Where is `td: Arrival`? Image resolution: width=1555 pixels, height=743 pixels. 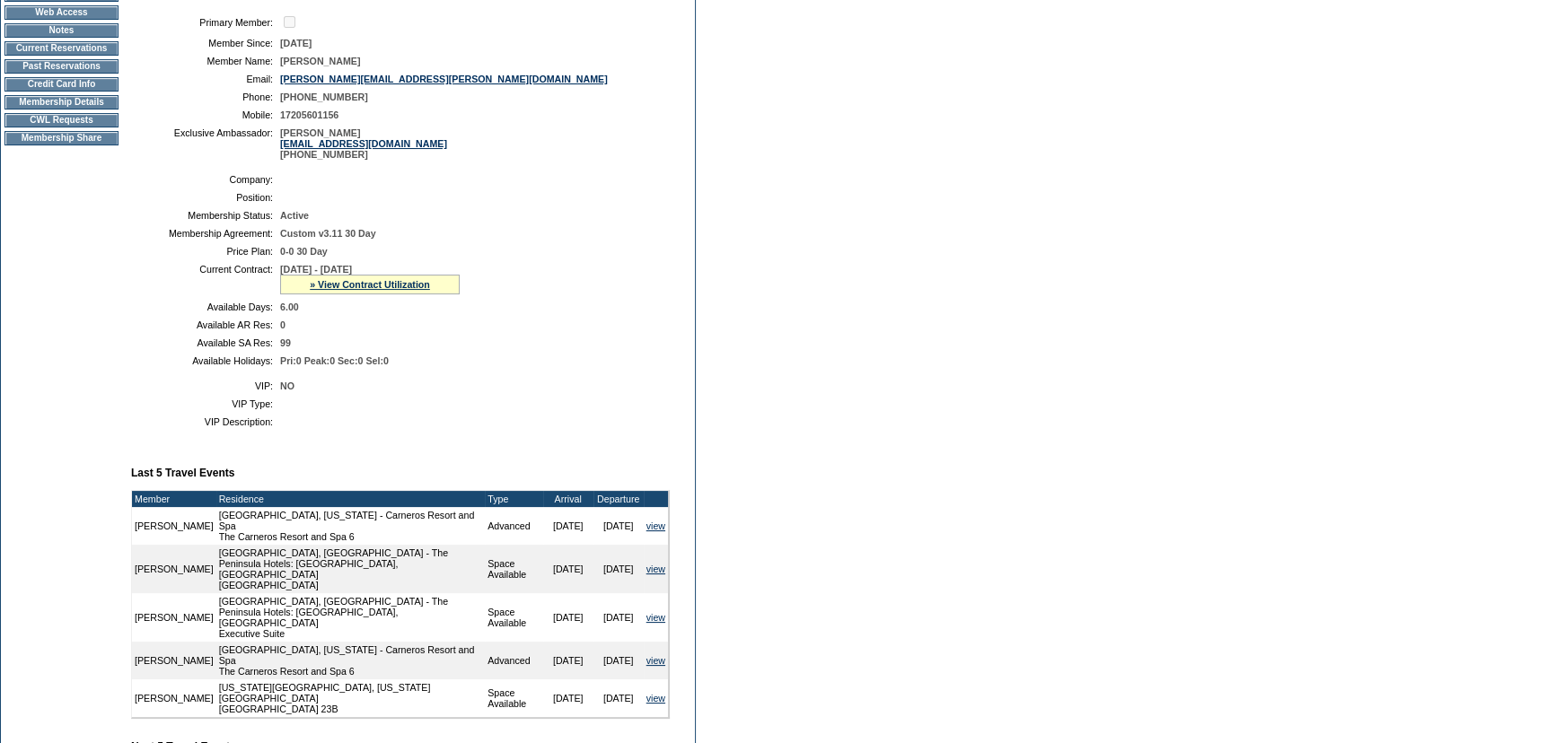 td: Arrival is located at coordinates (568, 499).